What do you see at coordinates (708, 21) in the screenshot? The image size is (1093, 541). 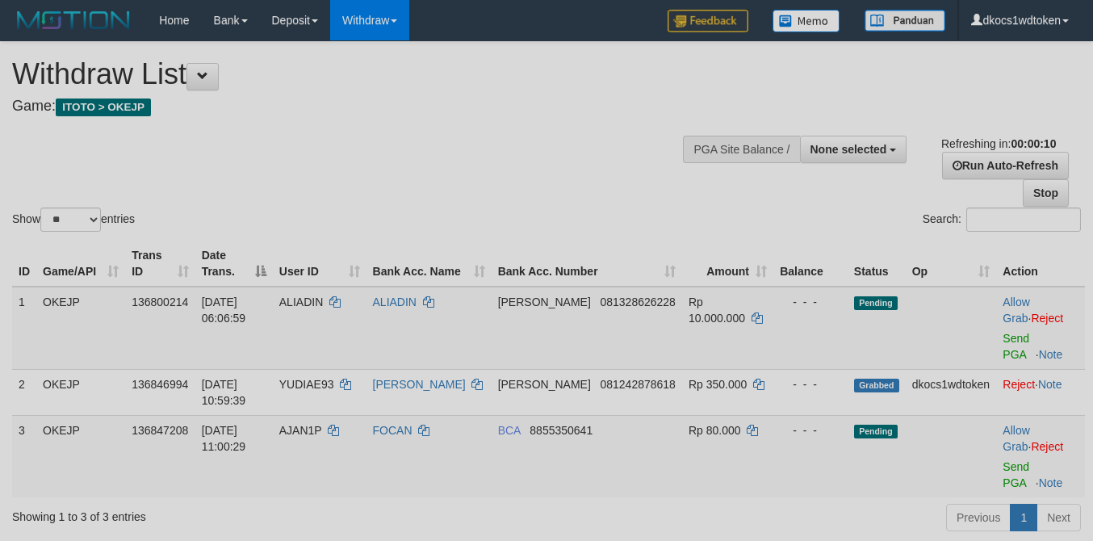 I see `img: Feedback.jpg` at bounding box center [708, 21].